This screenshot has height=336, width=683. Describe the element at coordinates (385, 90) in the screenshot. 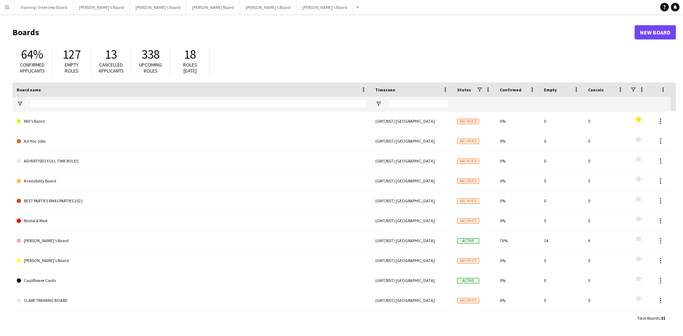

I see `span: Timezone` at that location.